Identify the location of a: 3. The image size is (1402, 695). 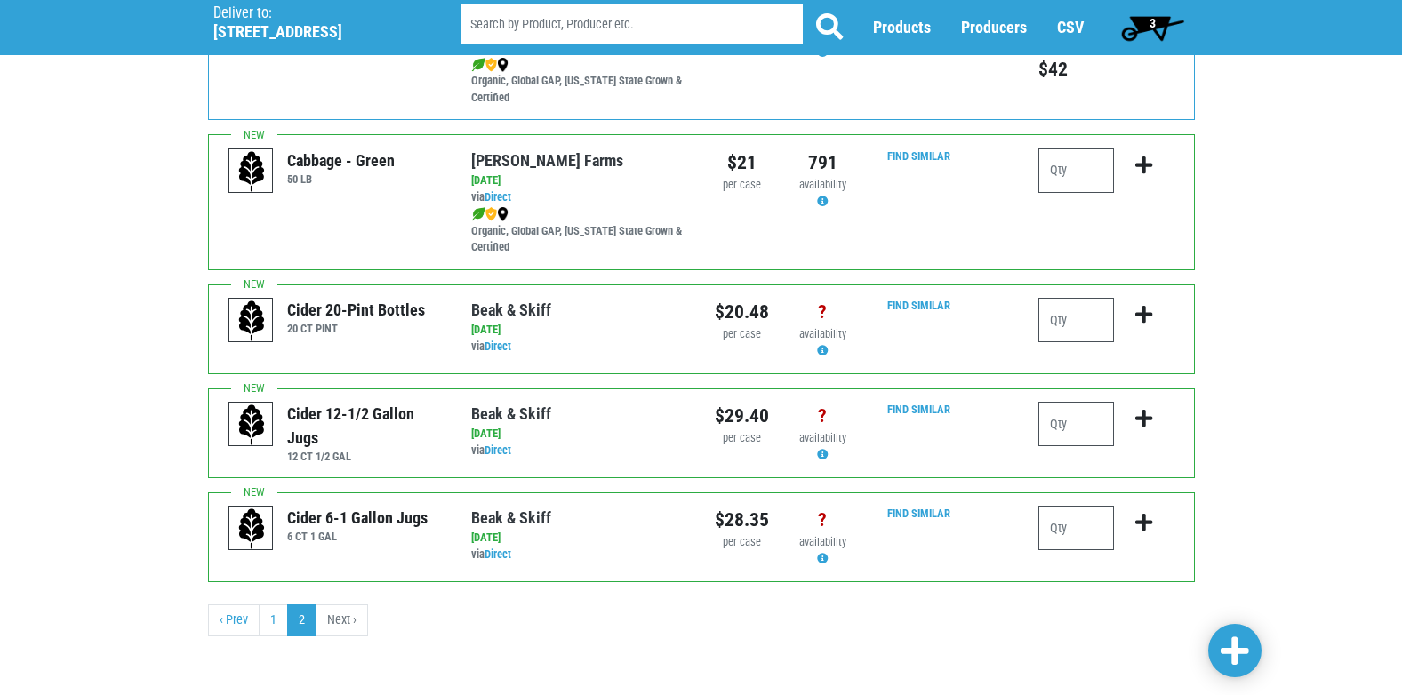
(1152, 28).